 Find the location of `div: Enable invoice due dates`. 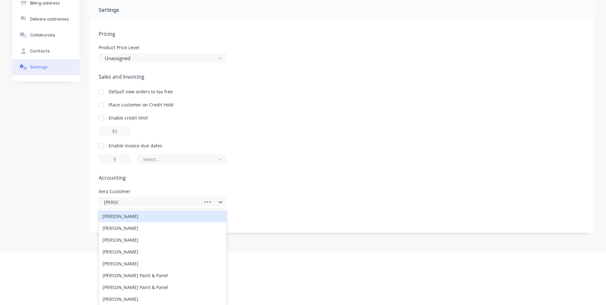

div: Enable invoice due dates is located at coordinates (136, 145).